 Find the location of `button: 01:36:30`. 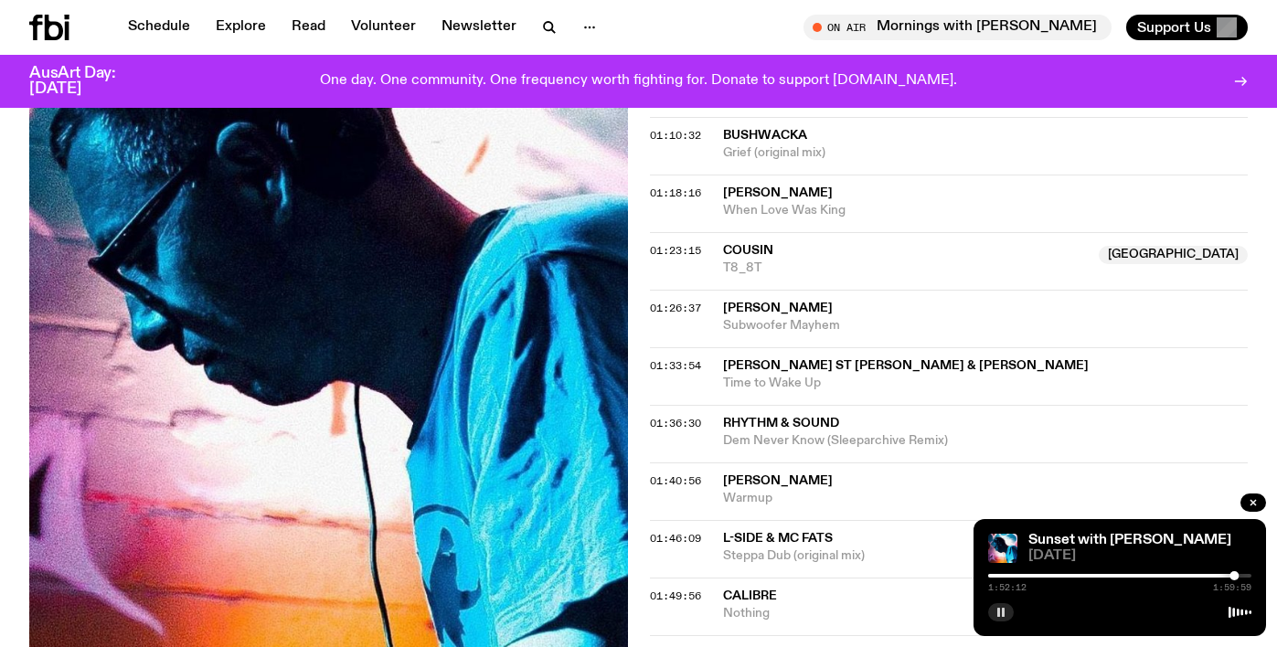

button: 01:36:30 is located at coordinates (675, 423).